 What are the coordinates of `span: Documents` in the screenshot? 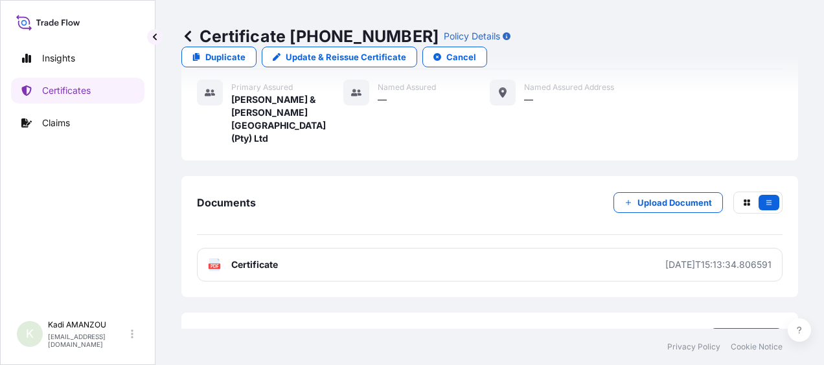 It's located at (226, 203).